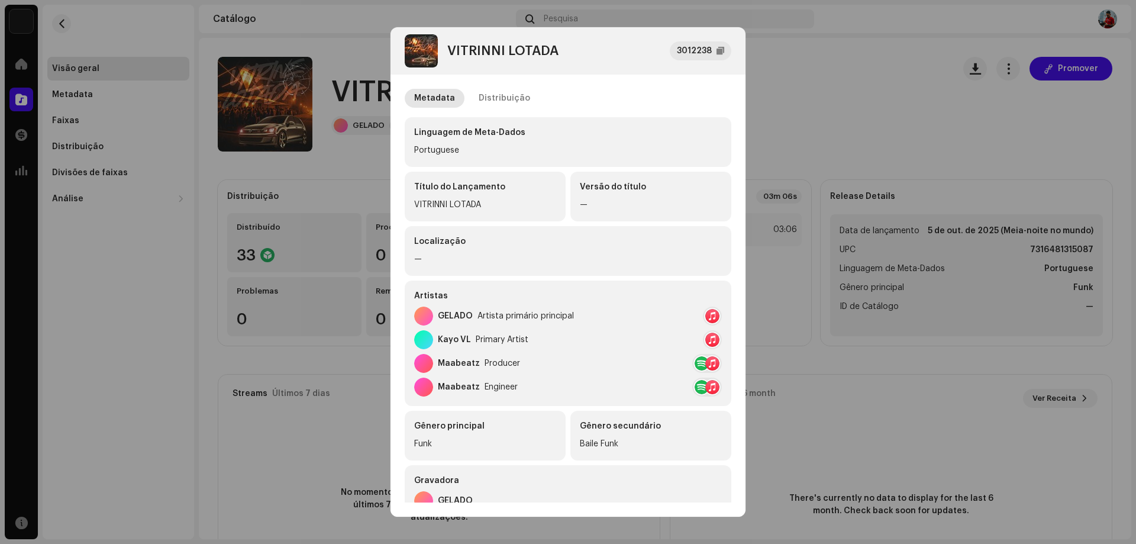 The height and width of the screenshot is (544, 1136). What do you see at coordinates (694, 51) in the screenshot?
I see `div: 3012238` at bounding box center [694, 51].